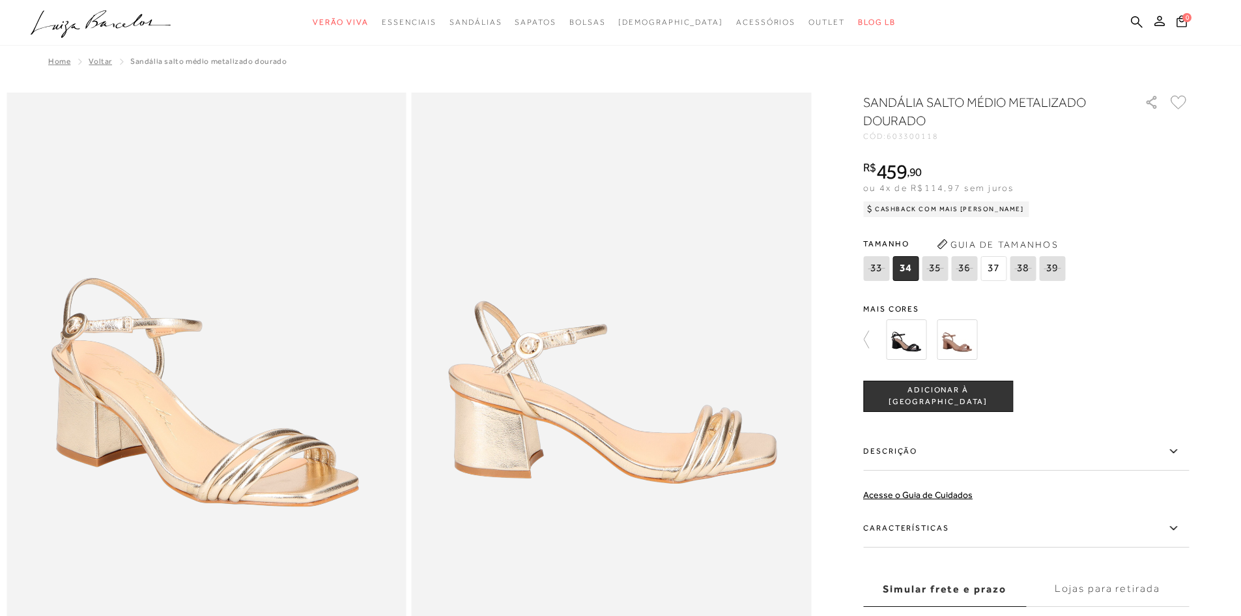 Image resolution: width=1241 pixels, height=616 pixels. I want to click on label: Lojas para retirada, so click(1108, 589).